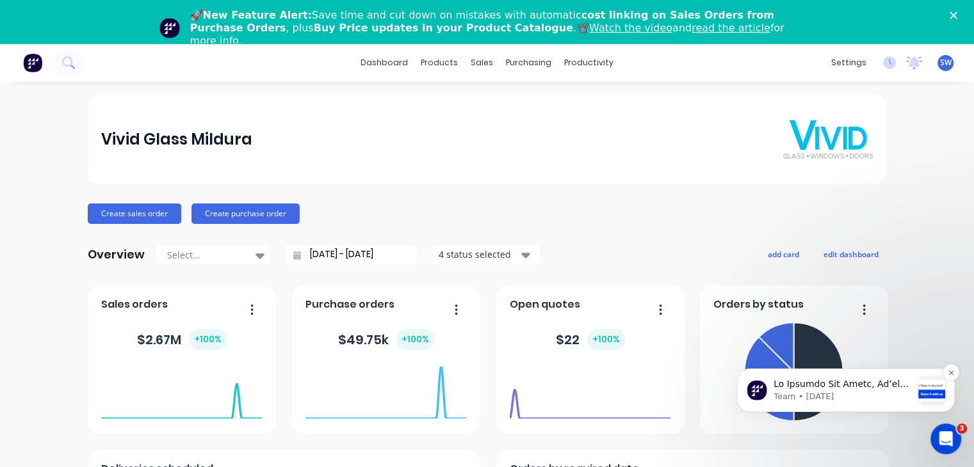 This screenshot has height=467, width=974. What do you see at coordinates (851, 254) in the screenshot?
I see `button: edit dashboard` at bounding box center [851, 254].